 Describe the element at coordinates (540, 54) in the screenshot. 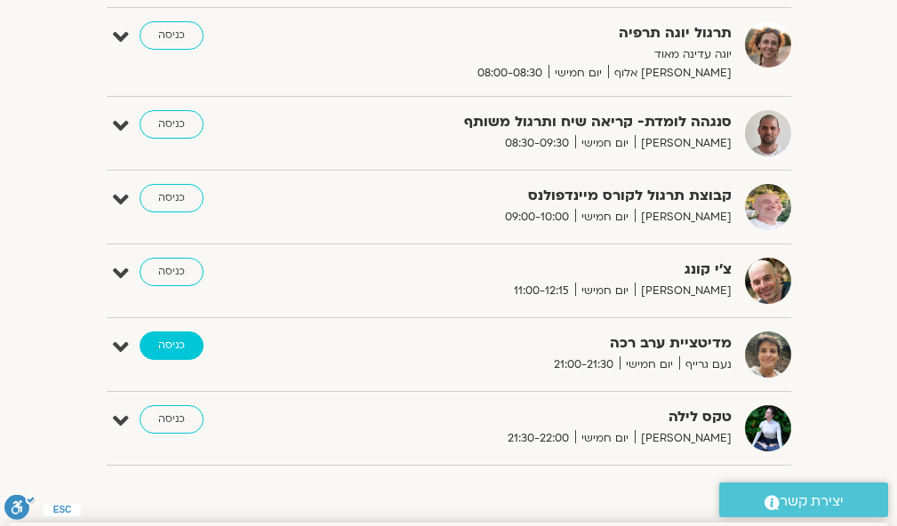

I see `p: יוגה עדינה מאוד` at that location.